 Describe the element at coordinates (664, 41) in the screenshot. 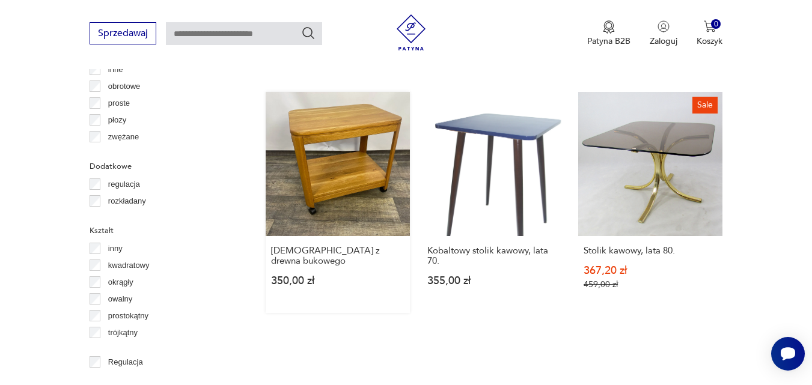

I see `p: Zaloguj` at that location.